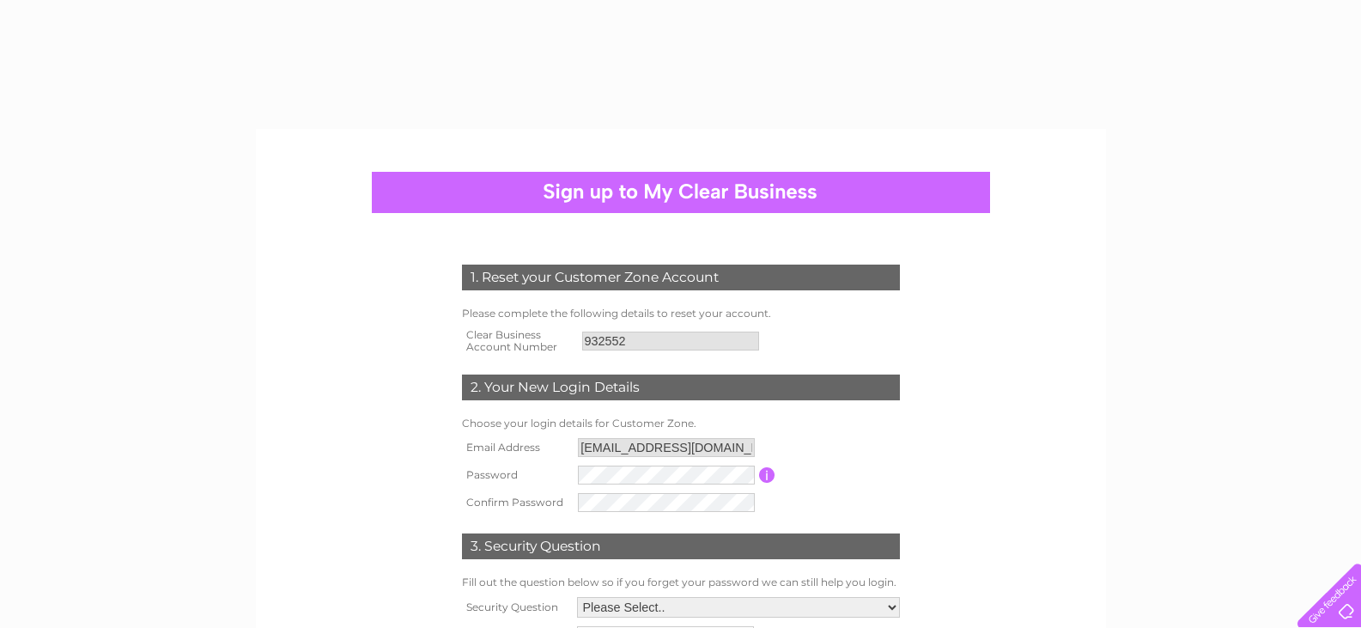 The image size is (1361, 628). What do you see at coordinates (681, 423) in the screenshot?
I see `td: Choose your login details for Customer Zone.` at bounding box center [681, 423].